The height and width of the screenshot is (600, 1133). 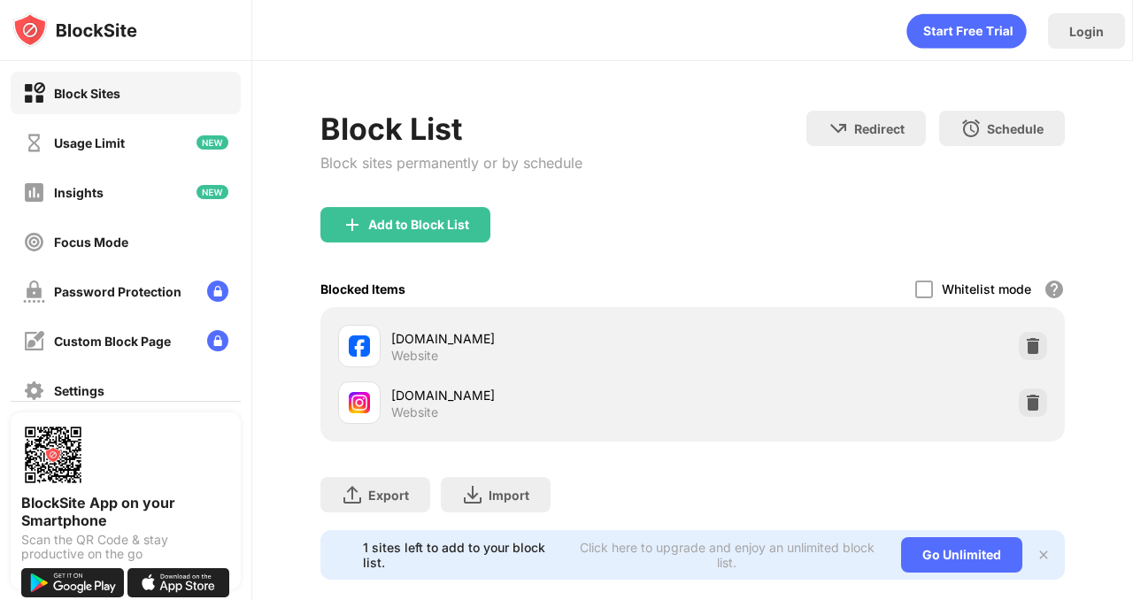 I want to click on img: get-it-on-google-play.svg, so click(x=73, y=582).